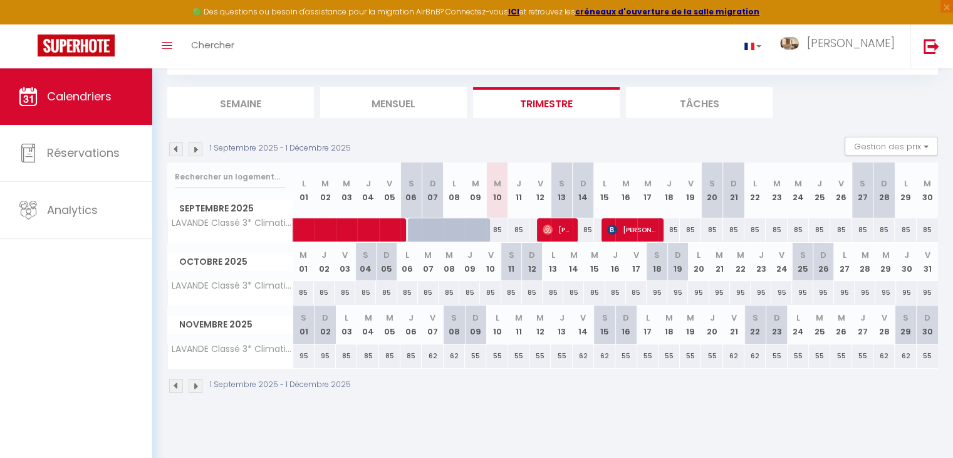 This screenshot has height=458, width=953. I want to click on span: Octobre 2025, so click(230, 261).